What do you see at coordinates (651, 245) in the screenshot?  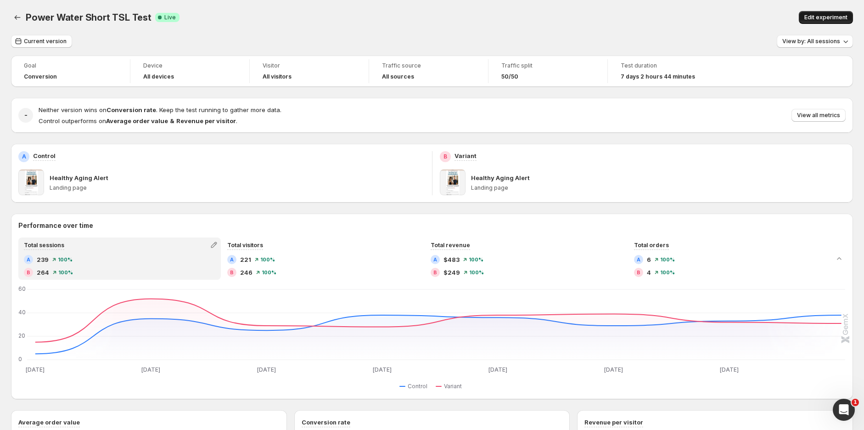 I see `span: Total orders` at bounding box center [651, 245].